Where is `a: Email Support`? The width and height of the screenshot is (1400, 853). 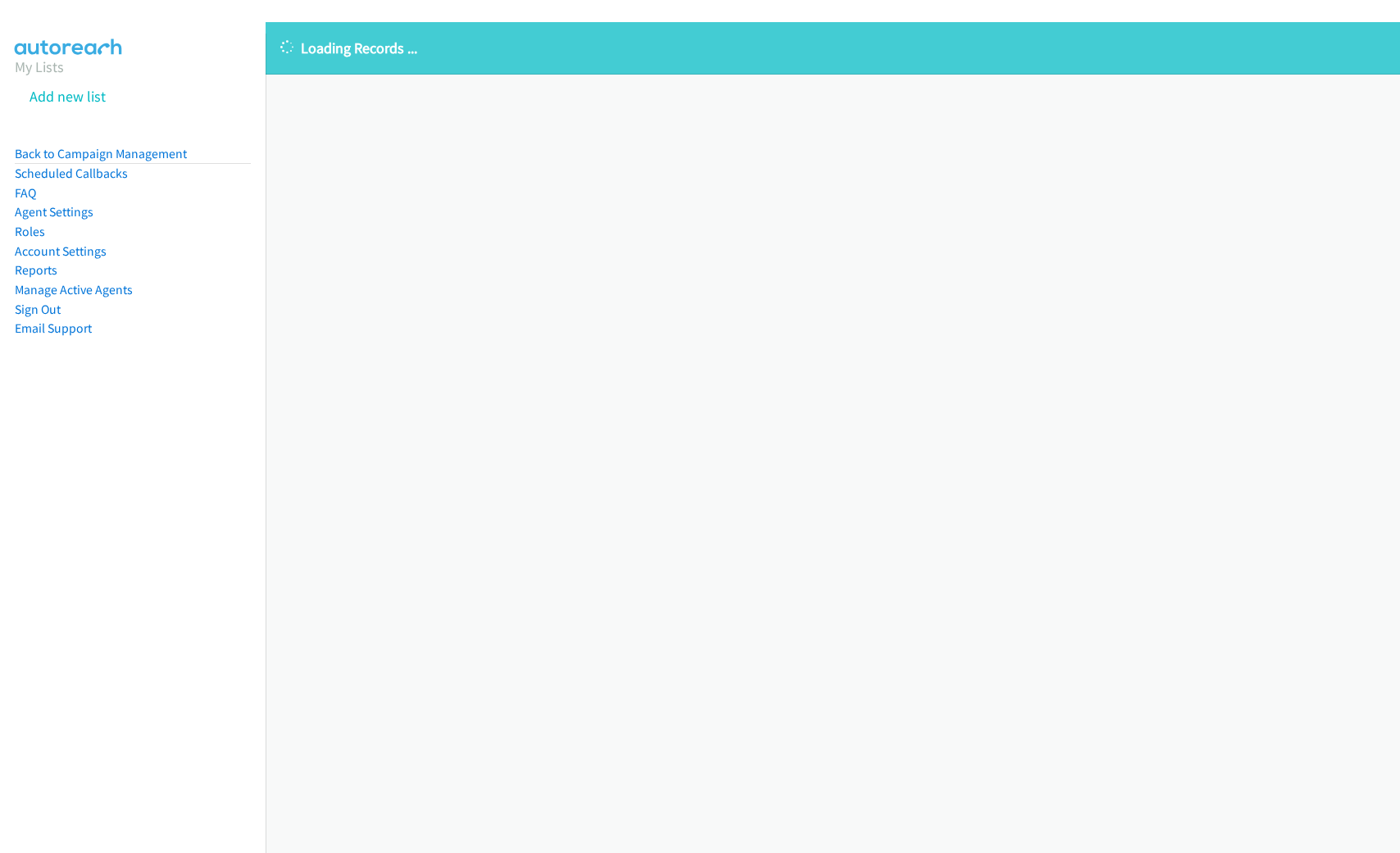
a: Email Support is located at coordinates (53, 328).